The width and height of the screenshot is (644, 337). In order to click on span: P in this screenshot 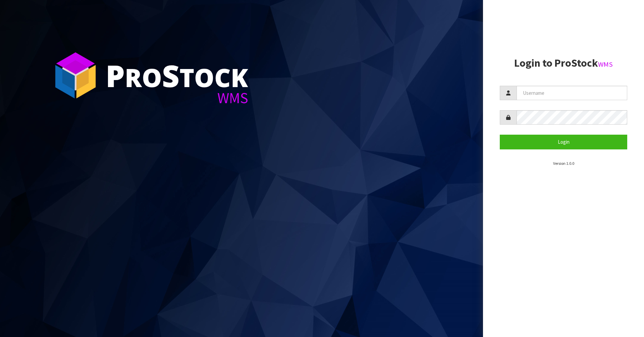, I will do `click(115, 75)`.